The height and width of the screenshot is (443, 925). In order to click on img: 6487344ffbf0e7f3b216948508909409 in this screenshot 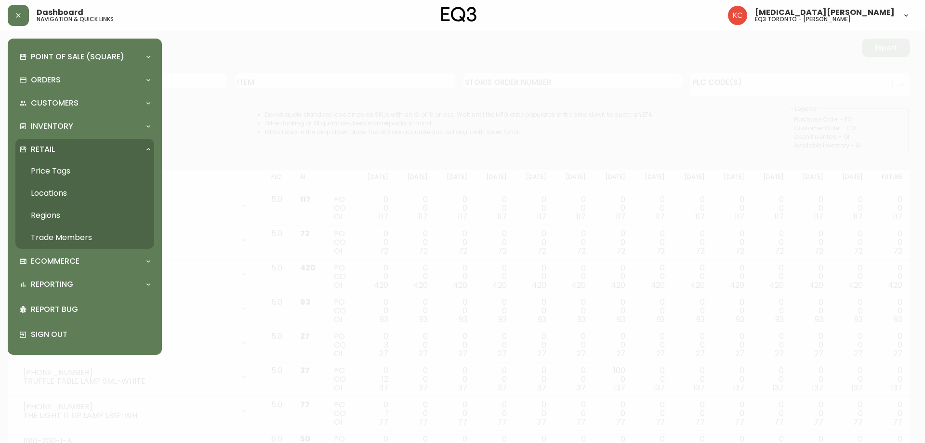, I will do `click(738, 15)`.